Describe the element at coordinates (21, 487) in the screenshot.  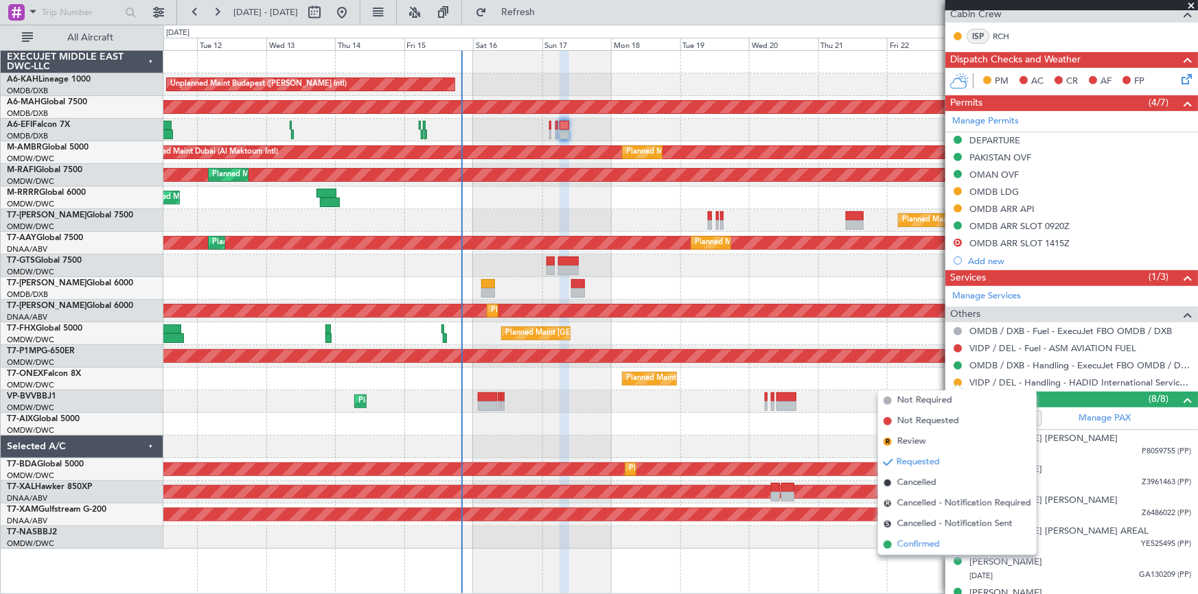
I see `span: T7-XAL` at that location.